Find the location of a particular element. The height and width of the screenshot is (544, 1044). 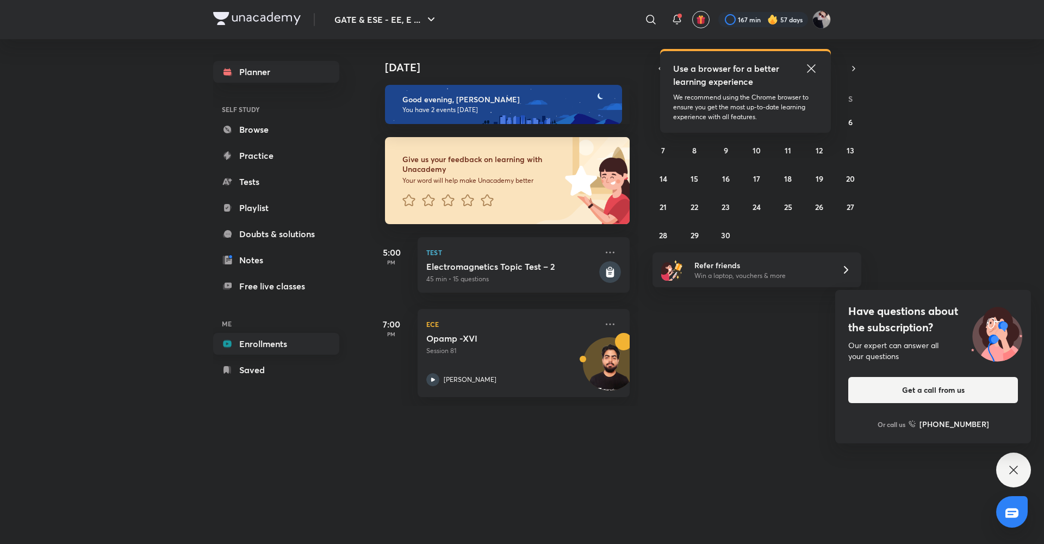

abbr: September 10, 2025 is located at coordinates (757, 150).